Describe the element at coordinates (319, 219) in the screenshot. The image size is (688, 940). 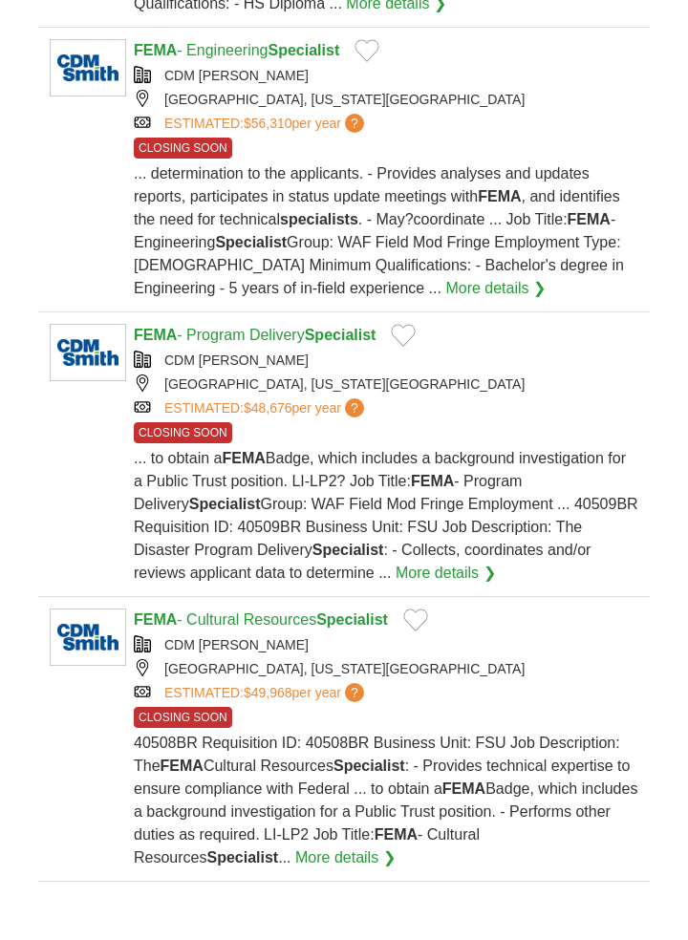
I see `strong: specialists` at that location.